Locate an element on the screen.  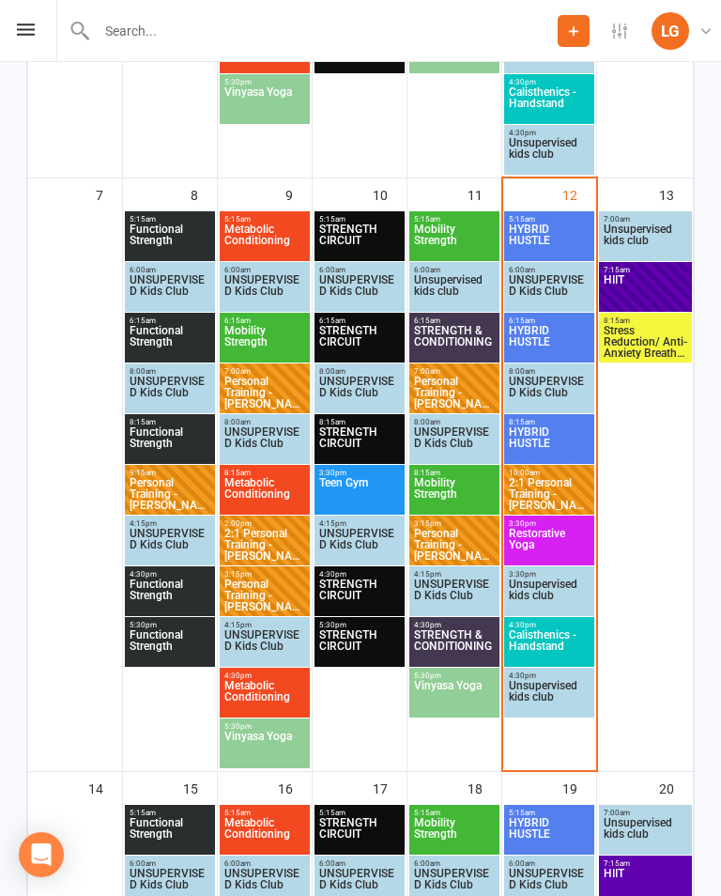
div: 16 is located at coordinates (295, 787).